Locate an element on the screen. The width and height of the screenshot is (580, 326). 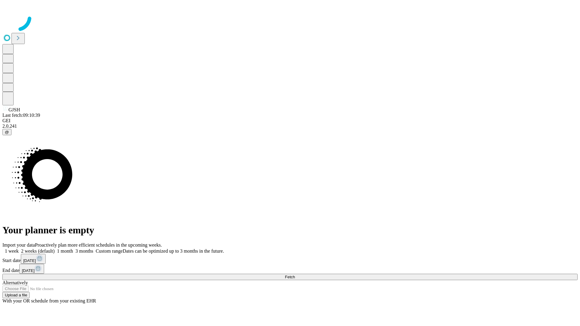
span: Fetch is located at coordinates (290, 277).